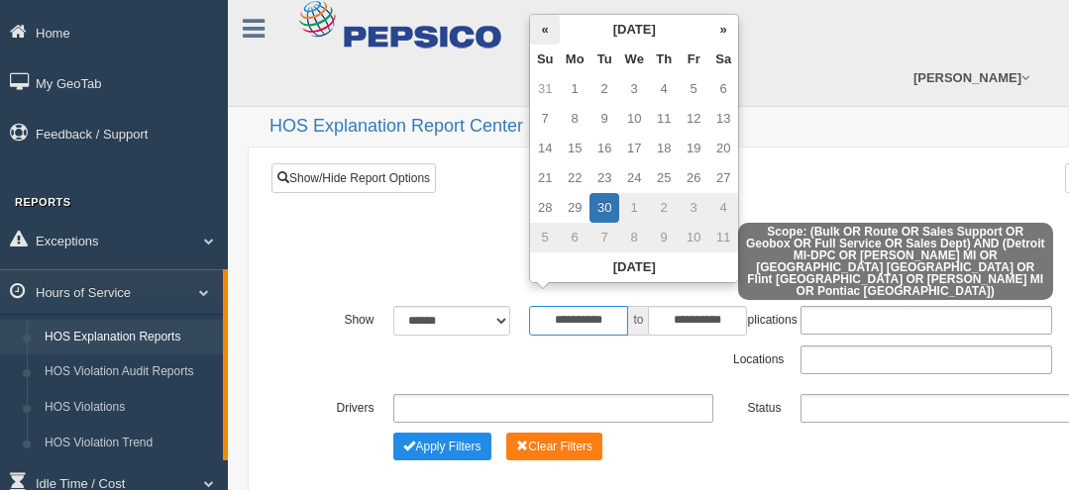 This screenshot has width=1069, height=490. Describe the element at coordinates (354, 178) in the screenshot. I see `a: Show/Hide Report Options` at that location.